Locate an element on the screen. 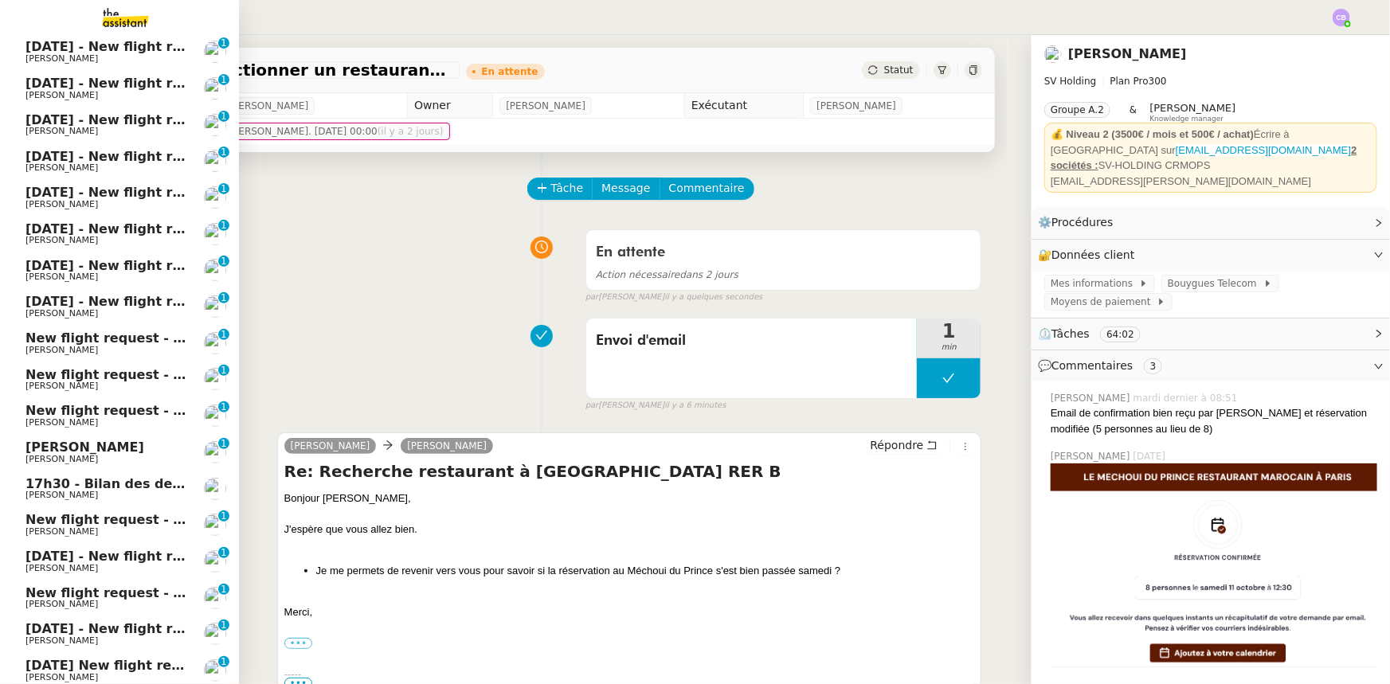  li: Je me permets de revenir vers vous pour savoir si la réservation au Méchoui du Prince s'est bien ... is located at coordinates (645, 571).